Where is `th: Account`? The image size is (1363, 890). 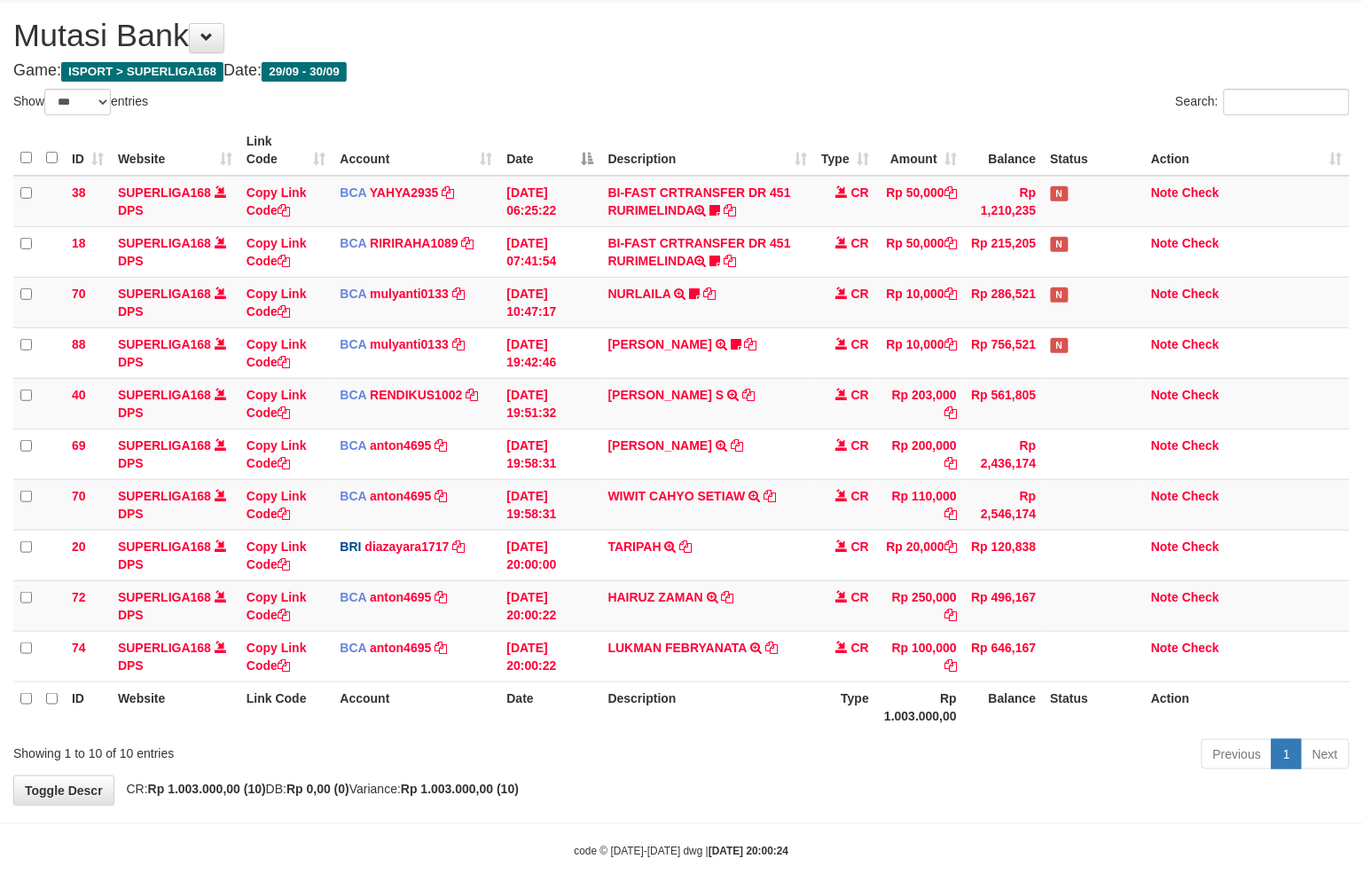
th: Account is located at coordinates (417, 706).